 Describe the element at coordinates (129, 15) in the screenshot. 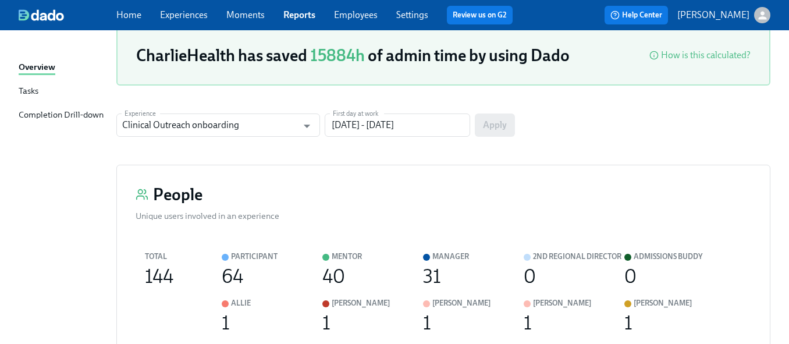

I see `a: Home` at that location.